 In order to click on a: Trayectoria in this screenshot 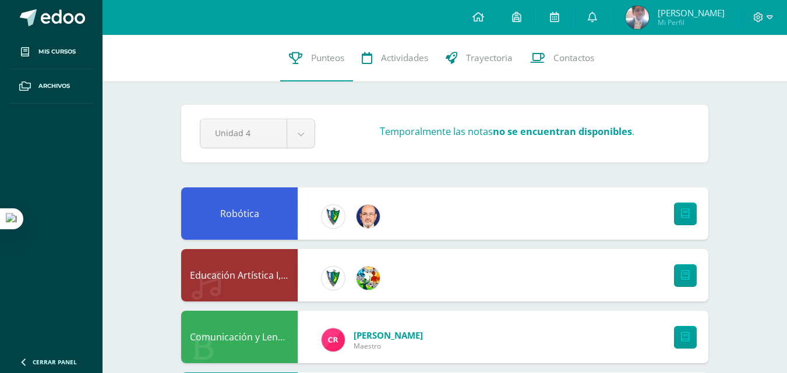, I will do `click(479, 58)`.